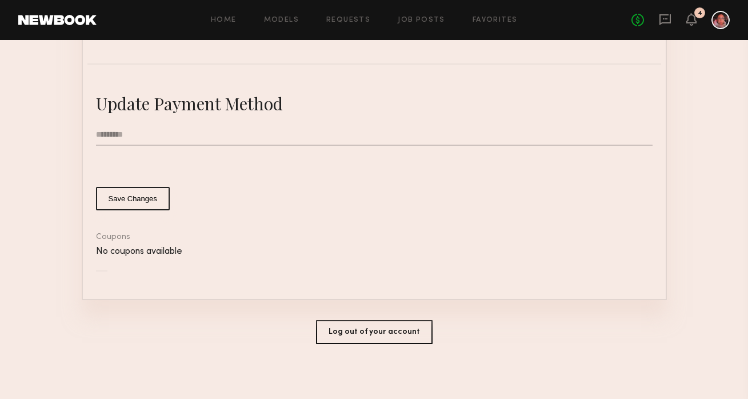 This screenshot has height=399, width=748. I want to click on button: Save Changes, so click(133, 198).